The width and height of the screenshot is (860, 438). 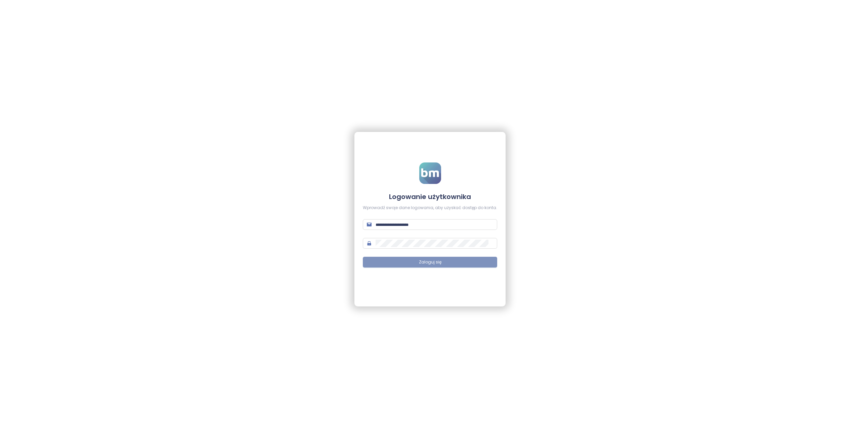 What do you see at coordinates (430, 197) in the screenshot?
I see `h4: Logowanie użytkownika` at bounding box center [430, 197].